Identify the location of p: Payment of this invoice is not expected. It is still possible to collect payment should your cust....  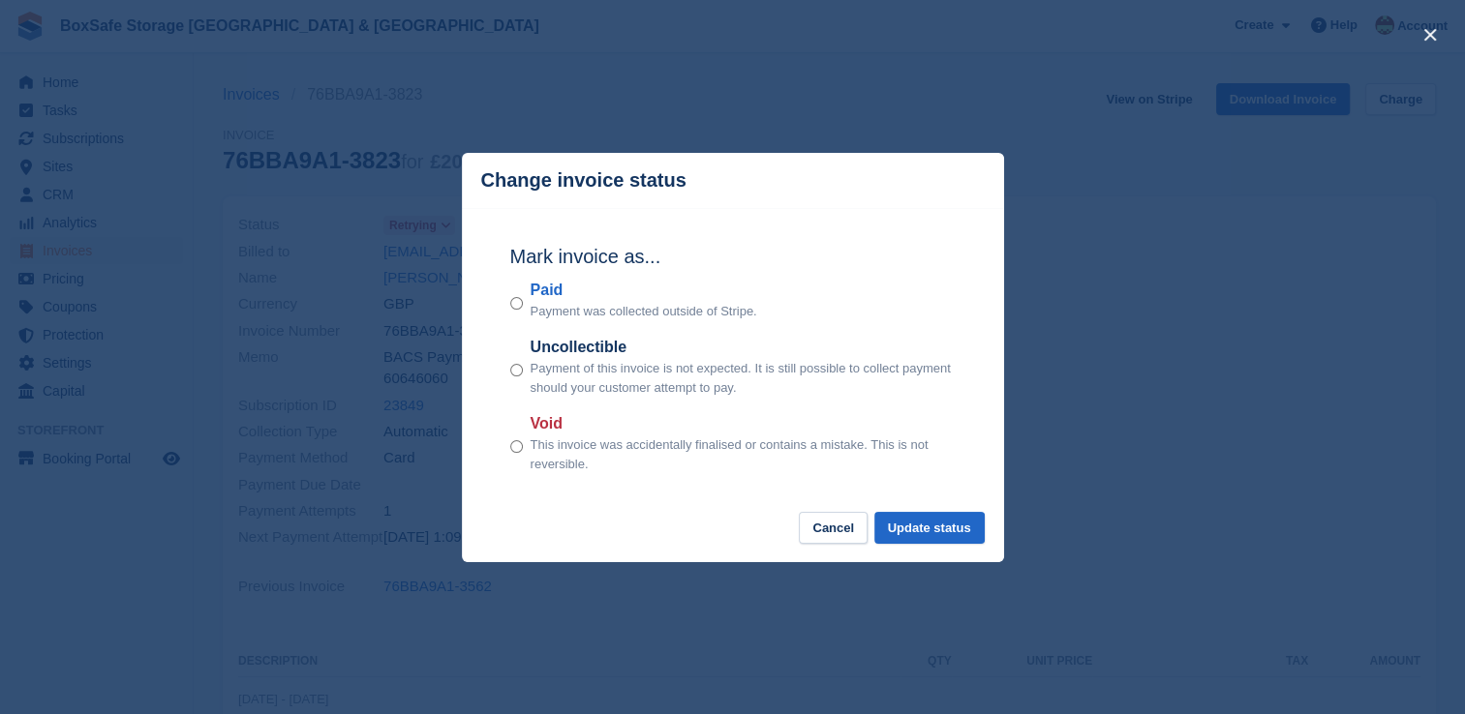
(743, 378).